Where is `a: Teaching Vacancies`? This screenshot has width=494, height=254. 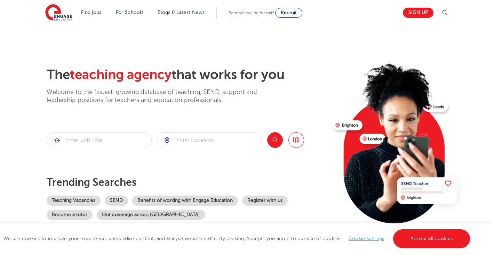
a: Teaching Vacancies is located at coordinates (73, 200).